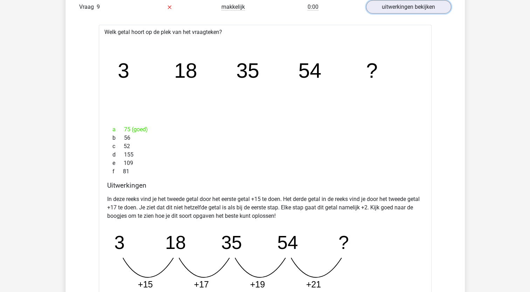 This screenshot has width=530, height=292. I want to click on div: 75 (goed), so click(265, 130).